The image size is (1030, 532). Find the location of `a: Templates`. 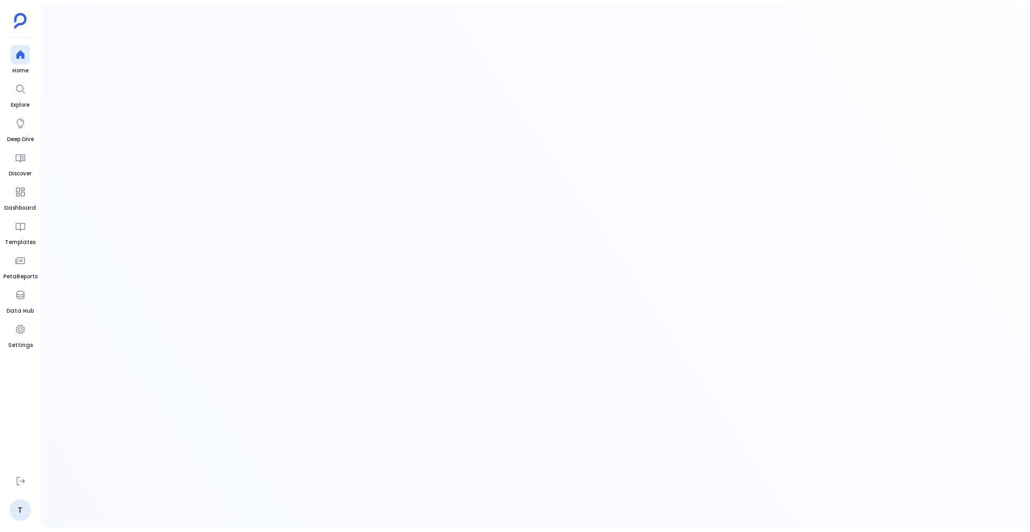

a: Templates is located at coordinates (20, 232).